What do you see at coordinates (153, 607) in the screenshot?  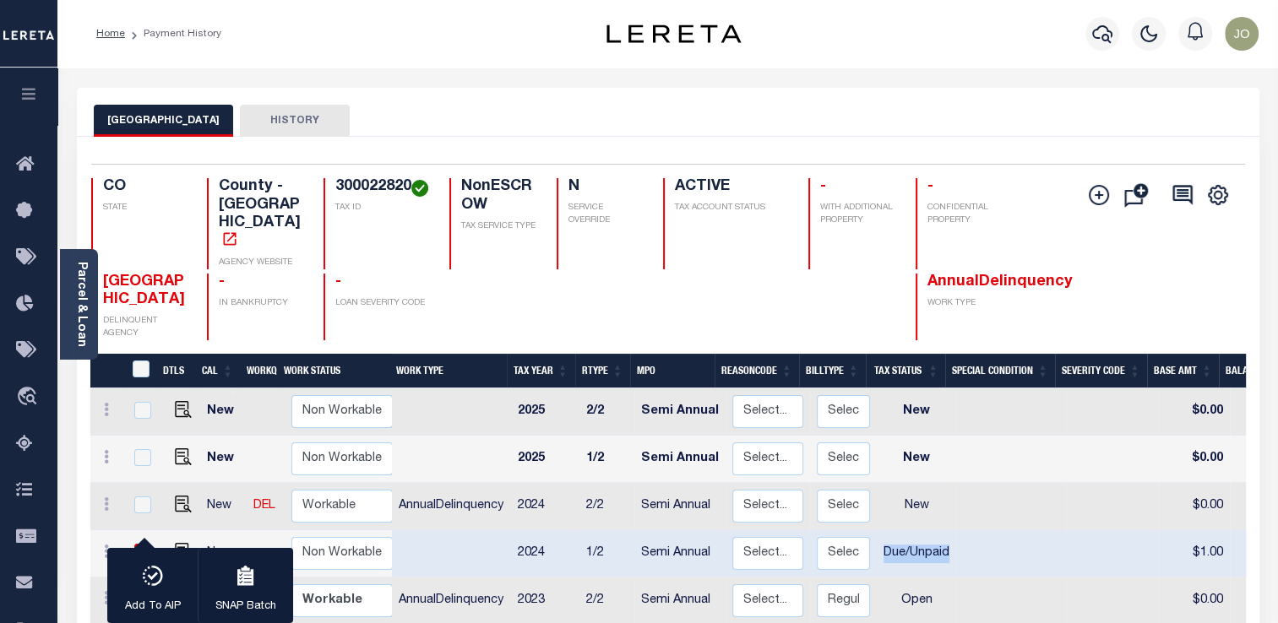 I see `p: Add To AIP` at bounding box center [153, 607].